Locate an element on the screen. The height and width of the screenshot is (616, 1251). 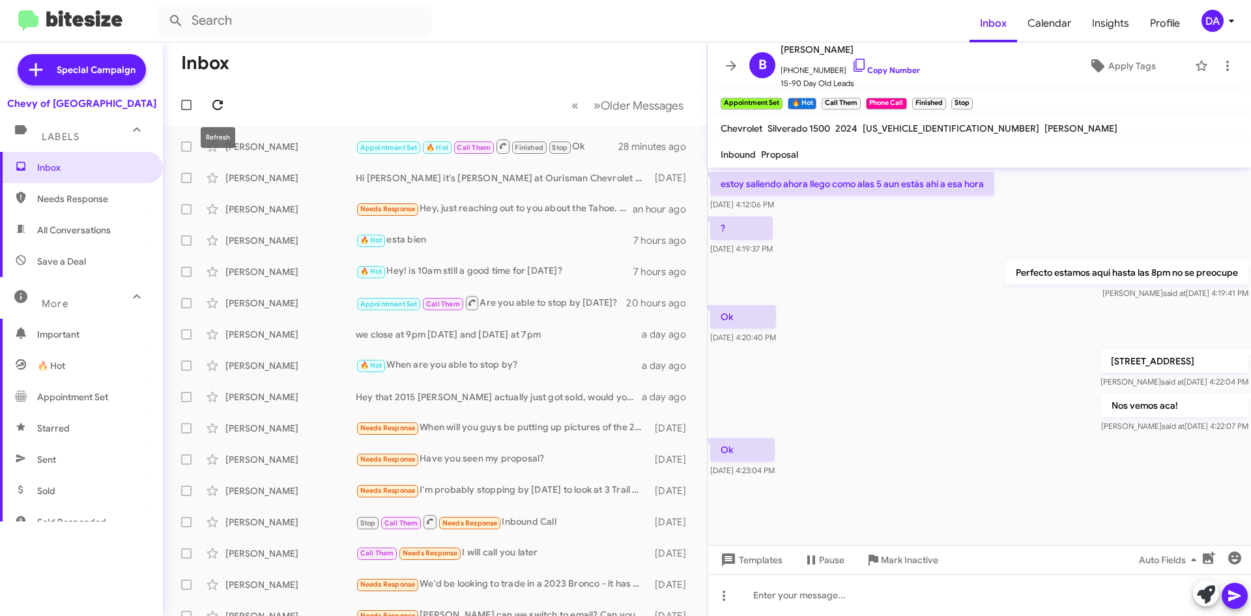
button: DA is located at coordinates (1213, 21).